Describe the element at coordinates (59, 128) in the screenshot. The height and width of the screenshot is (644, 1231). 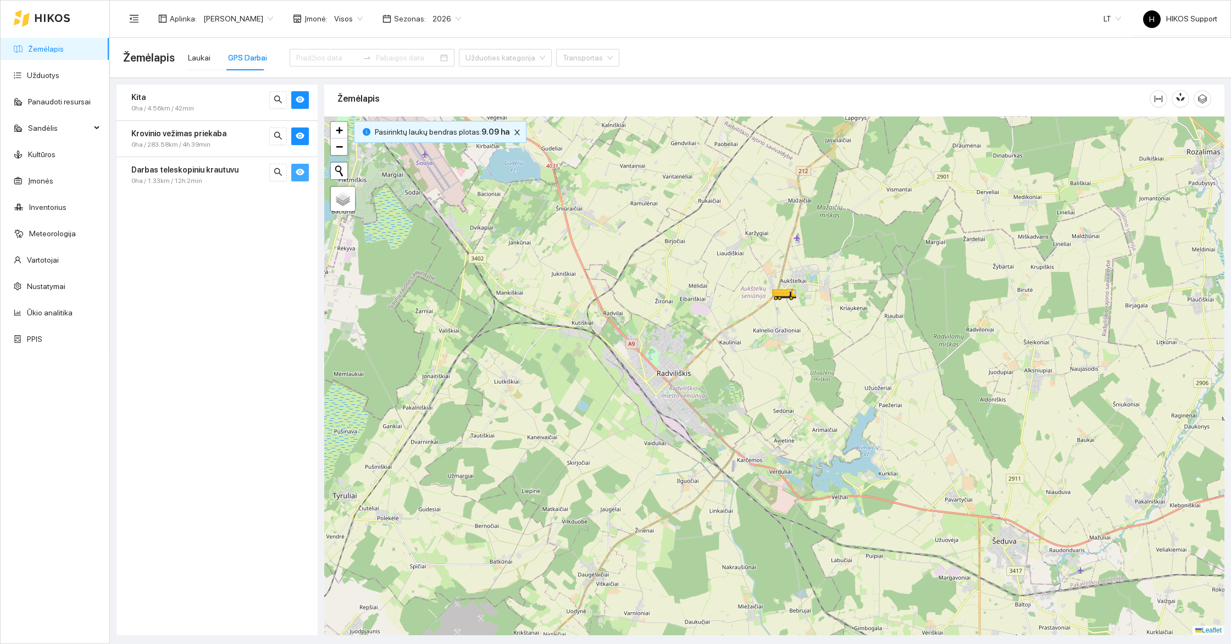
I see `span: Sandėlis` at that location.